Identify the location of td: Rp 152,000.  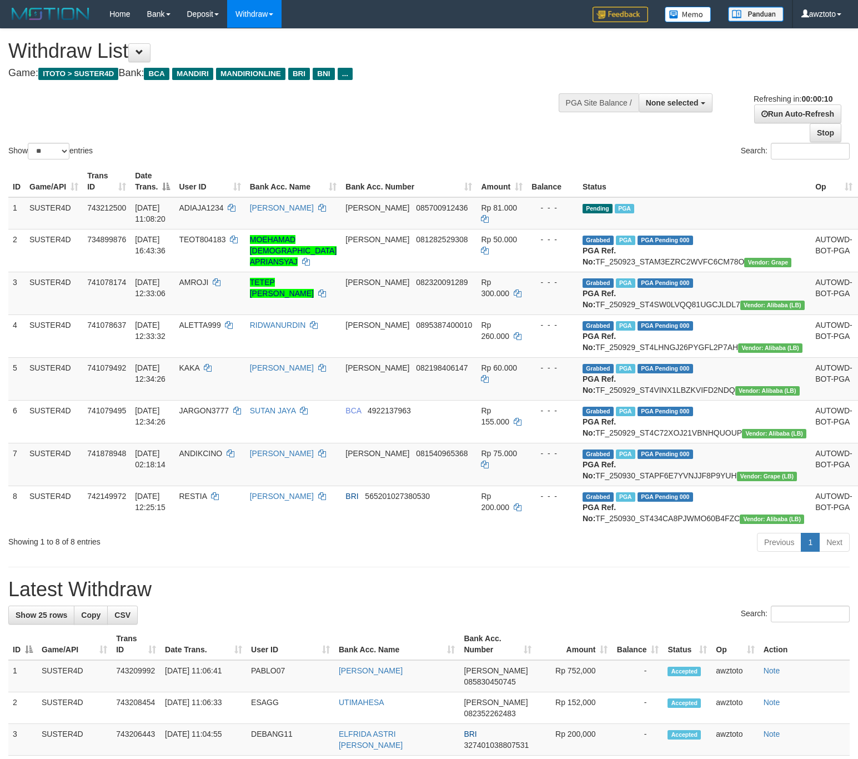
(574, 707).